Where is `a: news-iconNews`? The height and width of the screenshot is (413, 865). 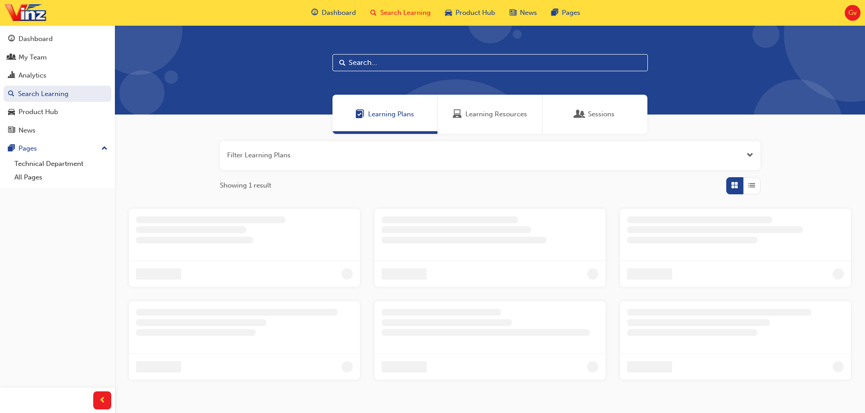
a: news-iconNews is located at coordinates (523, 13).